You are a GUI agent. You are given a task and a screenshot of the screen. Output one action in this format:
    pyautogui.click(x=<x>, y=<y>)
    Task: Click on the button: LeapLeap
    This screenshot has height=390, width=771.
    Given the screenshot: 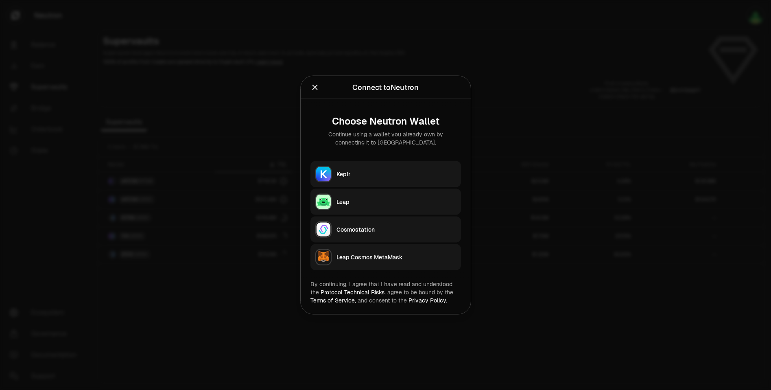 What is the action you would take?
    pyautogui.click(x=386, y=202)
    